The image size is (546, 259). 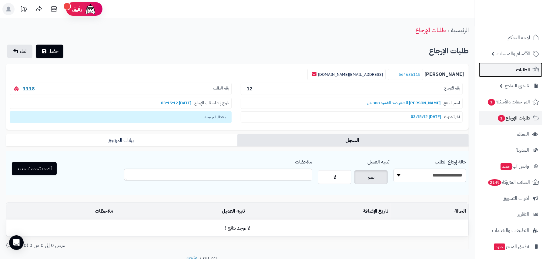 What do you see at coordinates (77, 9) in the screenshot?
I see `span: رفيق` at bounding box center [77, 9].